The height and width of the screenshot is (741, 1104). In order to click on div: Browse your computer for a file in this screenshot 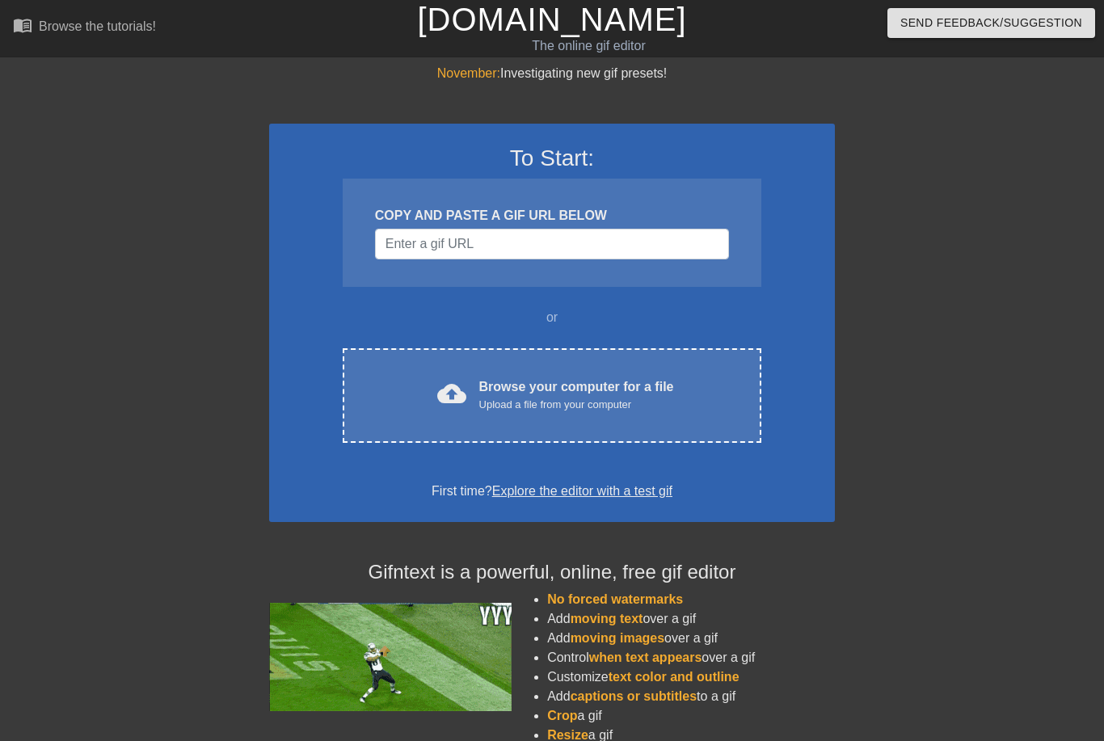, I will do `click(576, 395)`.